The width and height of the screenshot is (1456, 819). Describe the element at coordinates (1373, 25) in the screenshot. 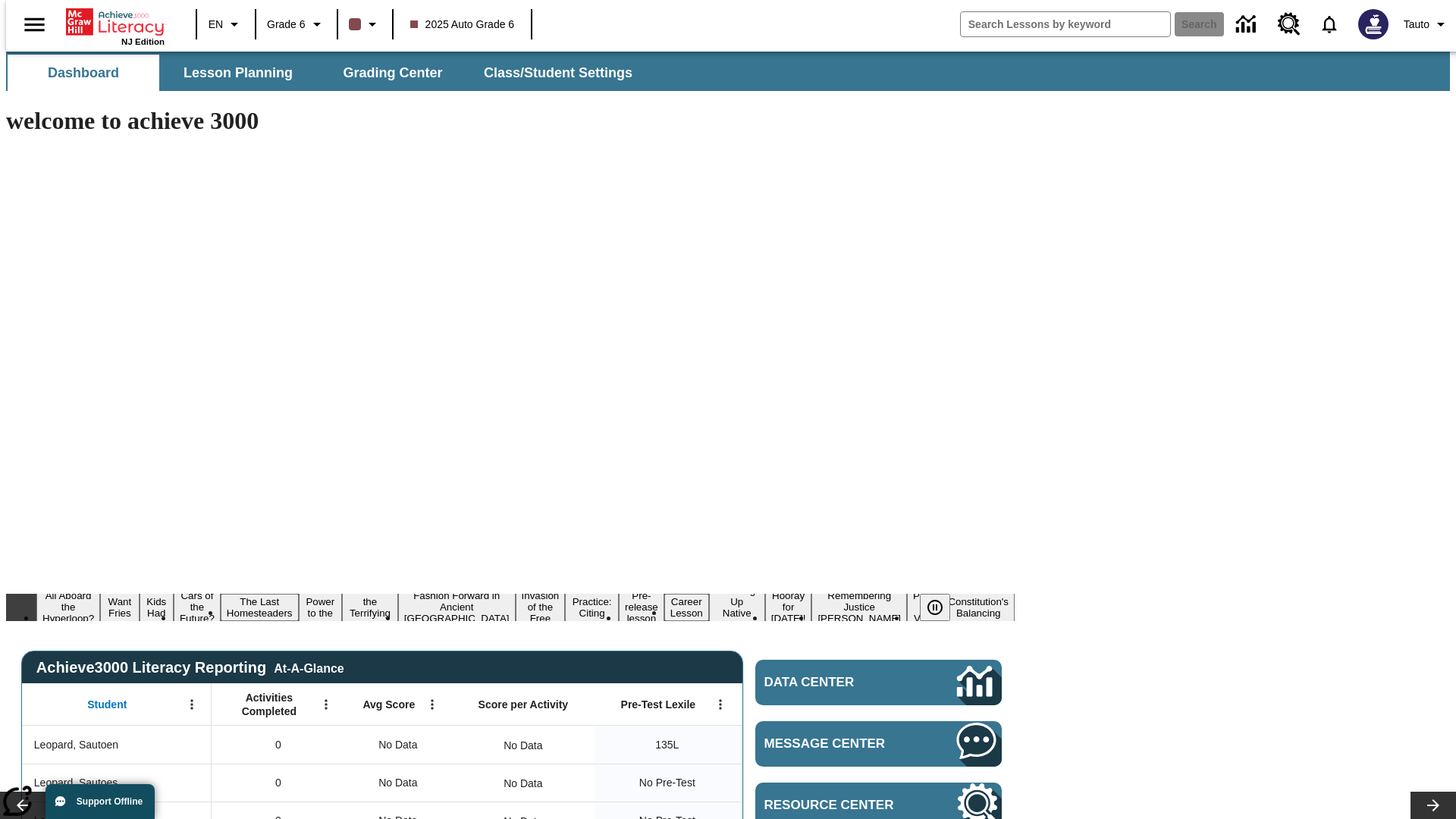

I see `img: Avatar` at that location.